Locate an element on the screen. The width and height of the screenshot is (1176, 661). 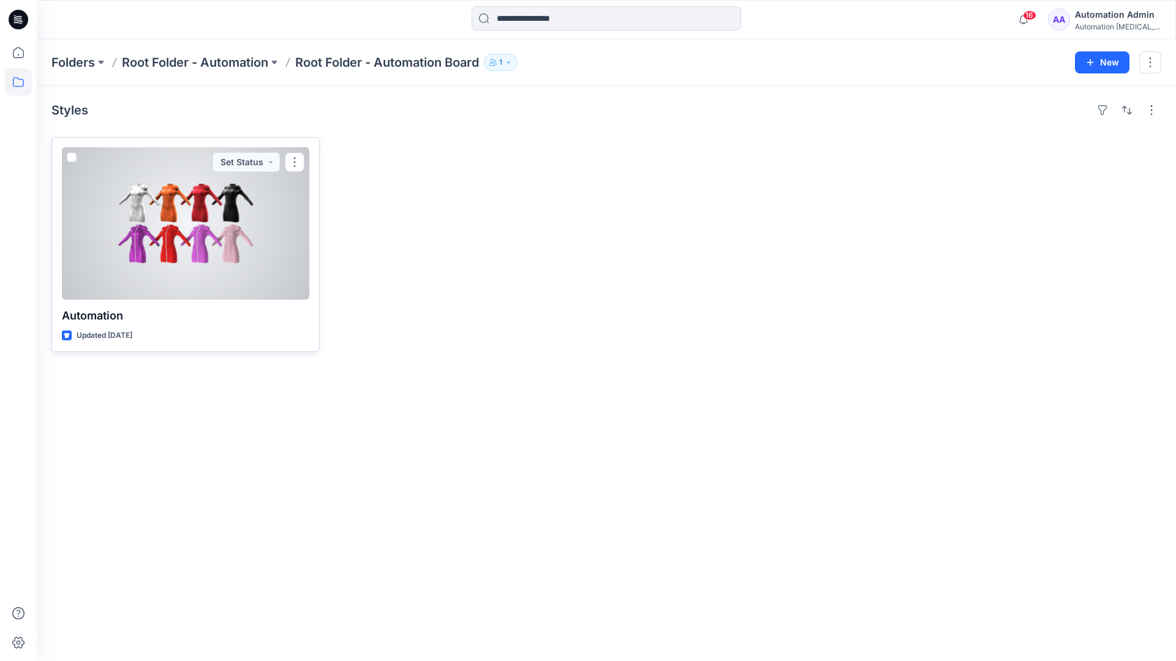
p: Root Folder - Automation is located at coordinates (195, 62).